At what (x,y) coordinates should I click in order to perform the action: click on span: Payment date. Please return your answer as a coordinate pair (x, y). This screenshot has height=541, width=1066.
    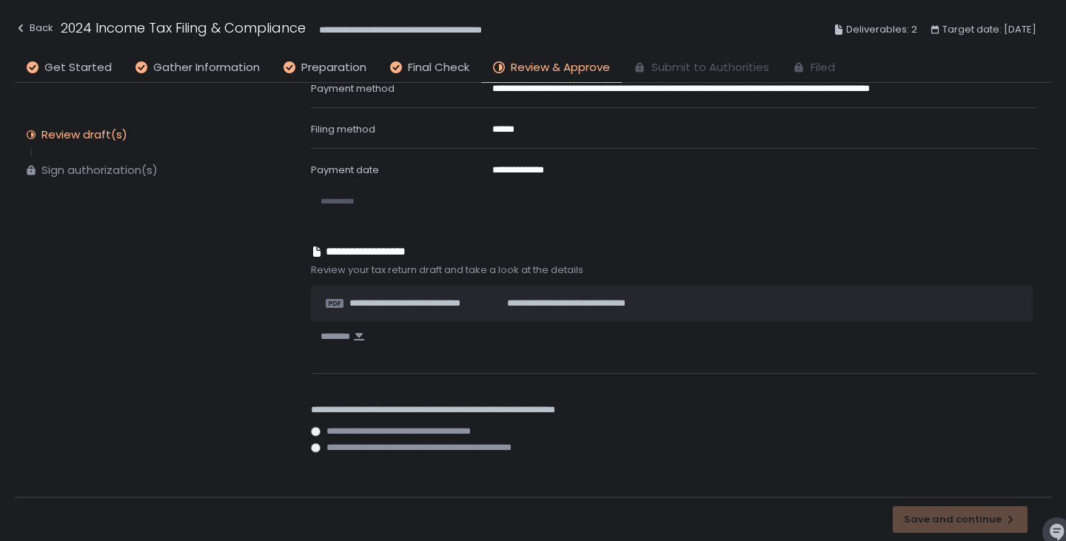
    Looking at the image, I should click on (345, 170).